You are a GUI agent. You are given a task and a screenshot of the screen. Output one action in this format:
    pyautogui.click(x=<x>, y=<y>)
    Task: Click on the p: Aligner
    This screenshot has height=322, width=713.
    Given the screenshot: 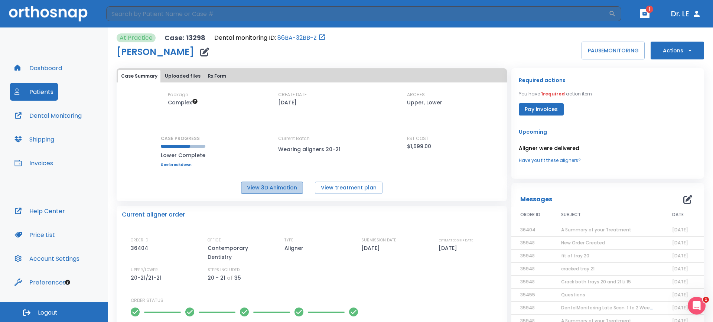 What is the action you would take?
    pyautogui.click(x=295, y=248)
    